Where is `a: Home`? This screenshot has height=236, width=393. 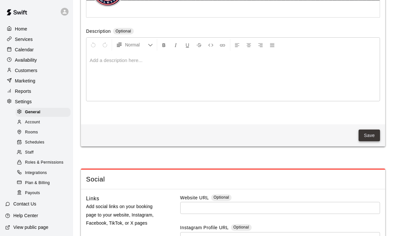 a: Home is located at coordinates (36, 29).